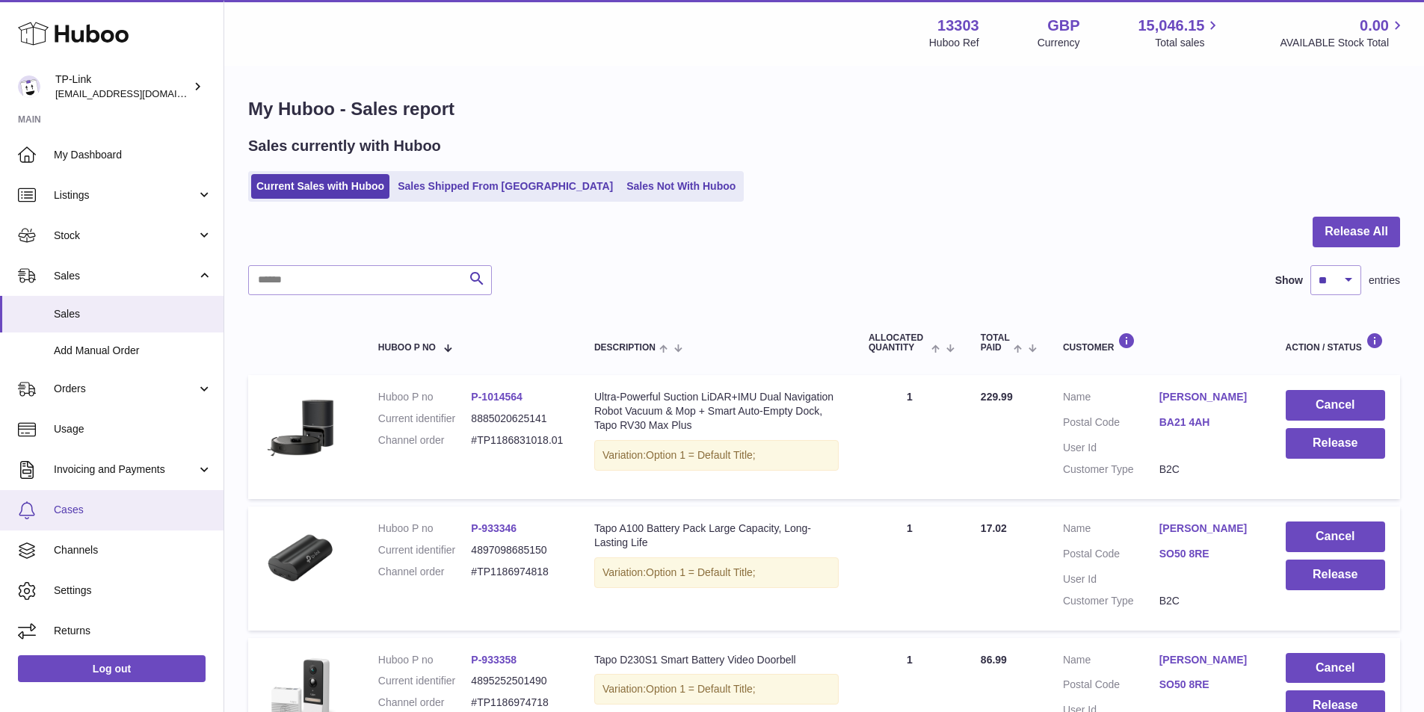  Describe the element at coordinates (1384, 280) in the screenshot. I see `span: entries` at that location.